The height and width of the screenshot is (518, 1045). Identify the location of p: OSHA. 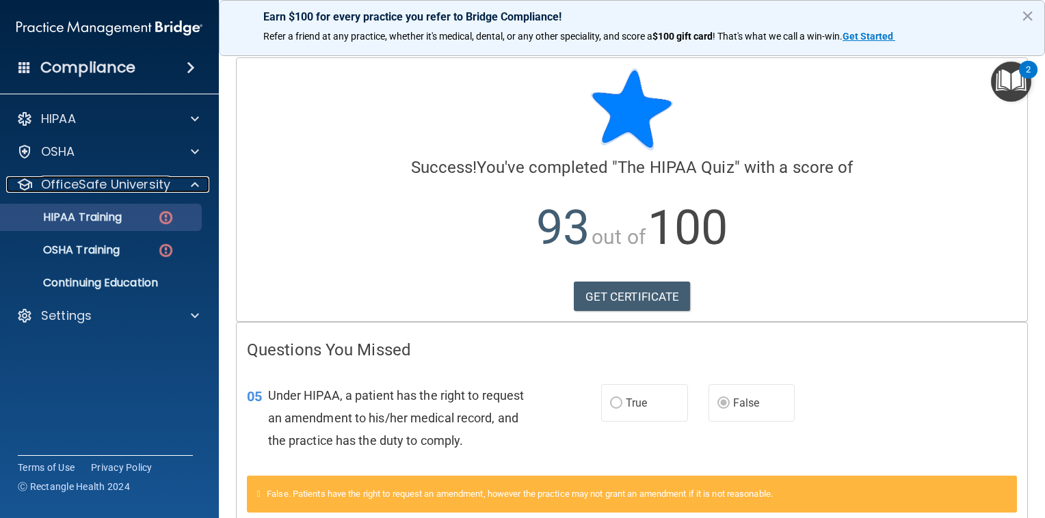
(58, 152).